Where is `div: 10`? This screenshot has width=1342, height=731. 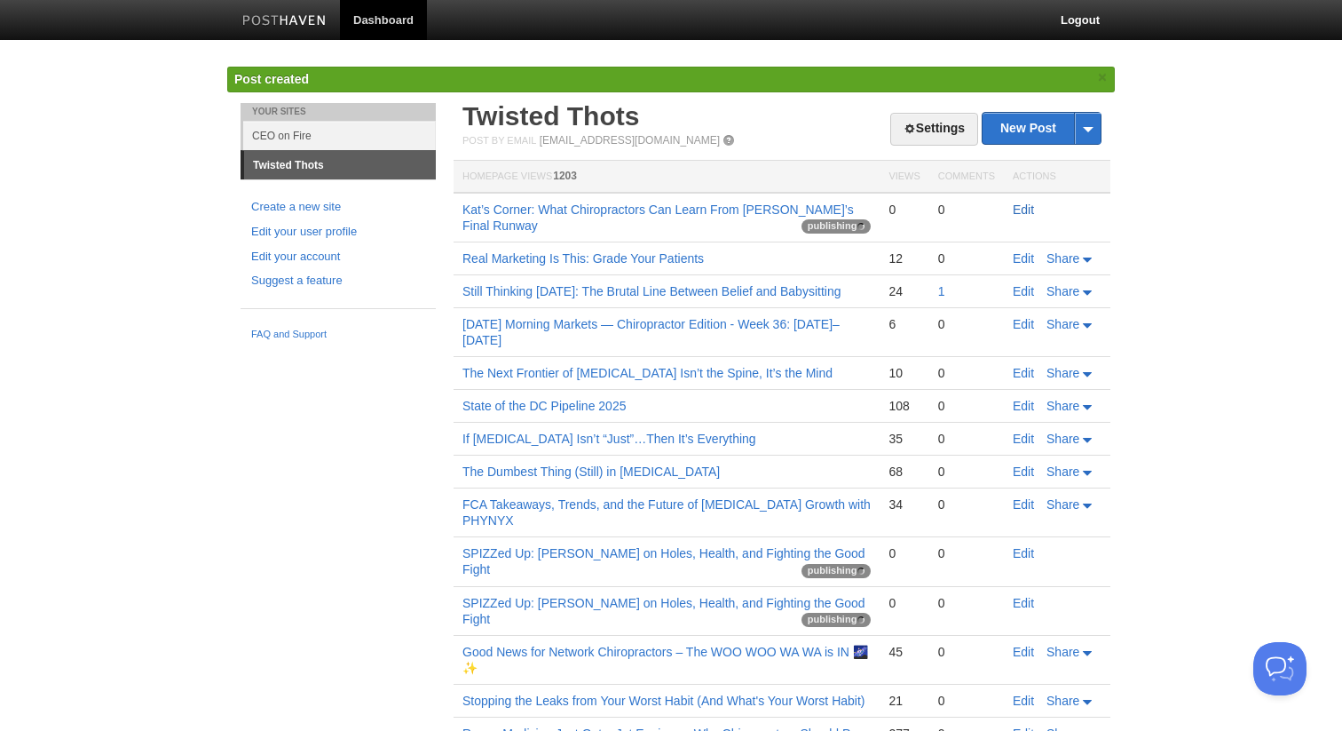
div: 10 is located at coordinates (904, 373).